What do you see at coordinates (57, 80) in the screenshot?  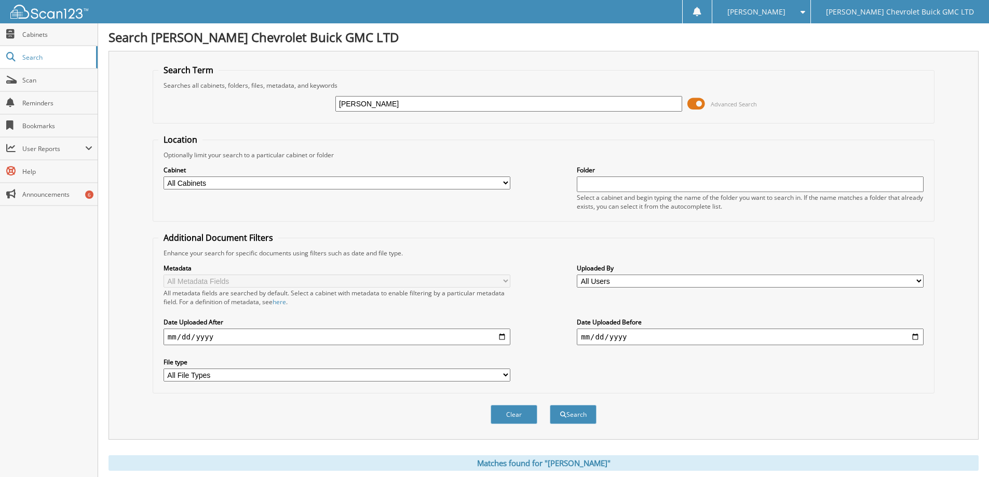 I see `span: Scan` at bounding box center [57, 80].